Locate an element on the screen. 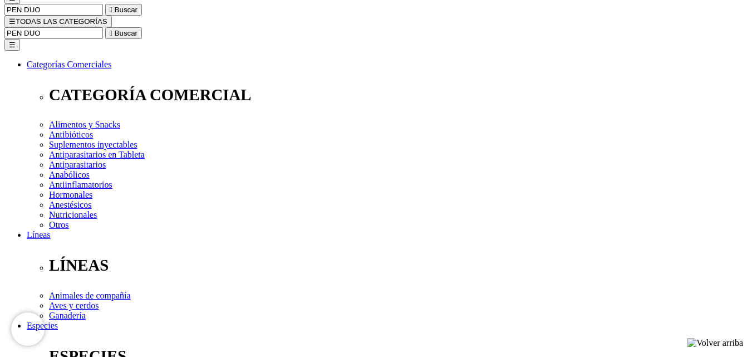 The width and height of the screenshot is (752, 357). a: Otros is located at coordinates (59, 224).